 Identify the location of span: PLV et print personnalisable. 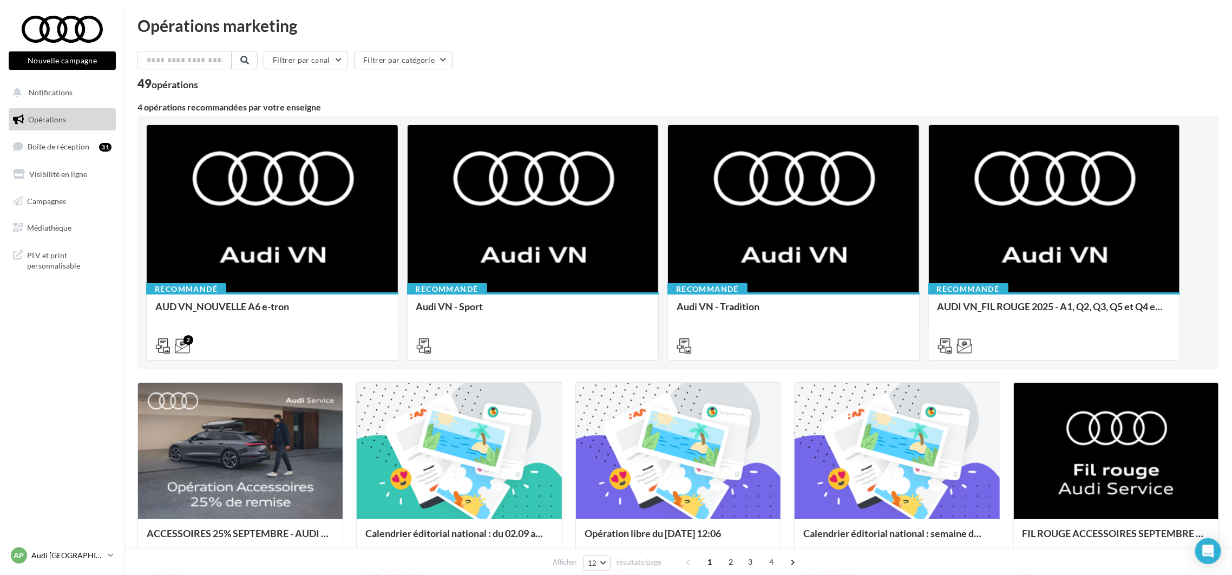
(69, 259).